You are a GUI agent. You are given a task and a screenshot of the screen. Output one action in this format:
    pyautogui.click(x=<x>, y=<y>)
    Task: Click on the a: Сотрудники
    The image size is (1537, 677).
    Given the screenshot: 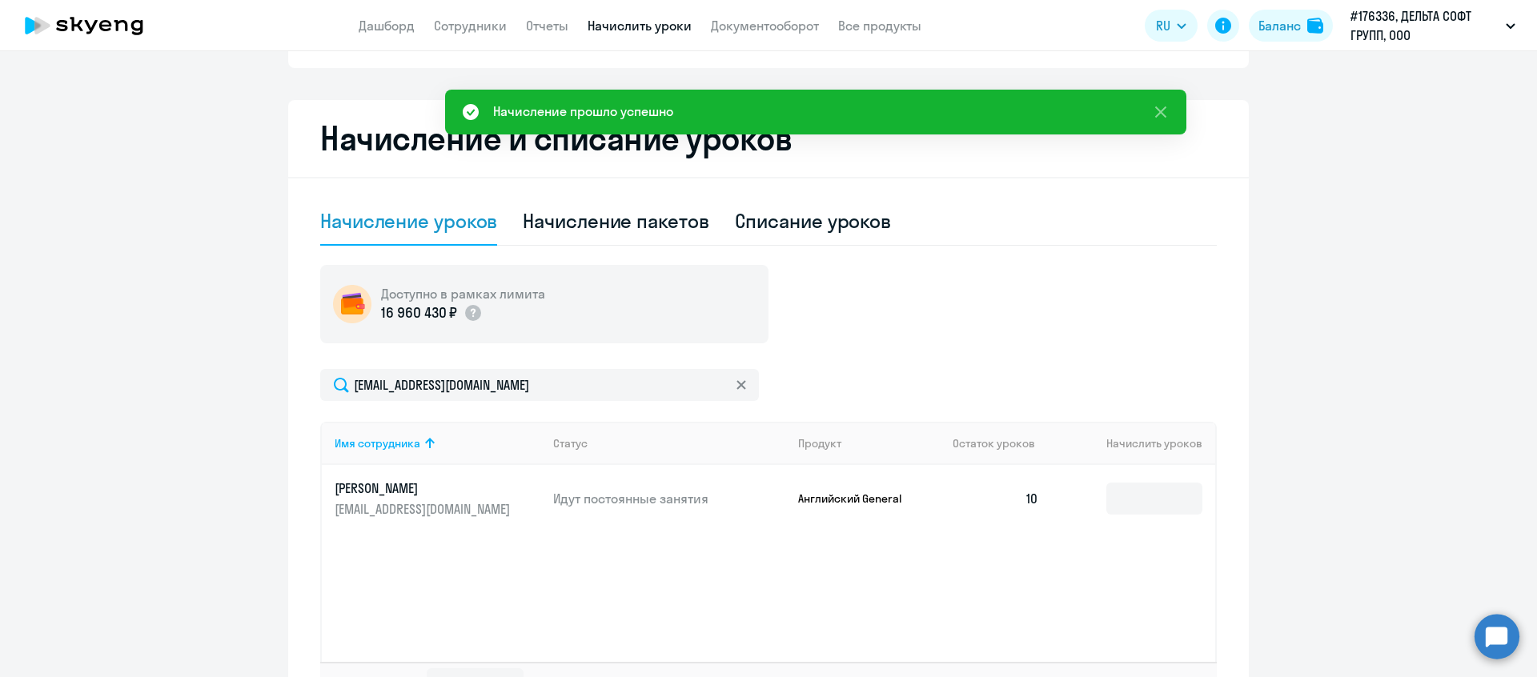 What is the action you would take?
    pyautogui.click(x=470, y=26)
    